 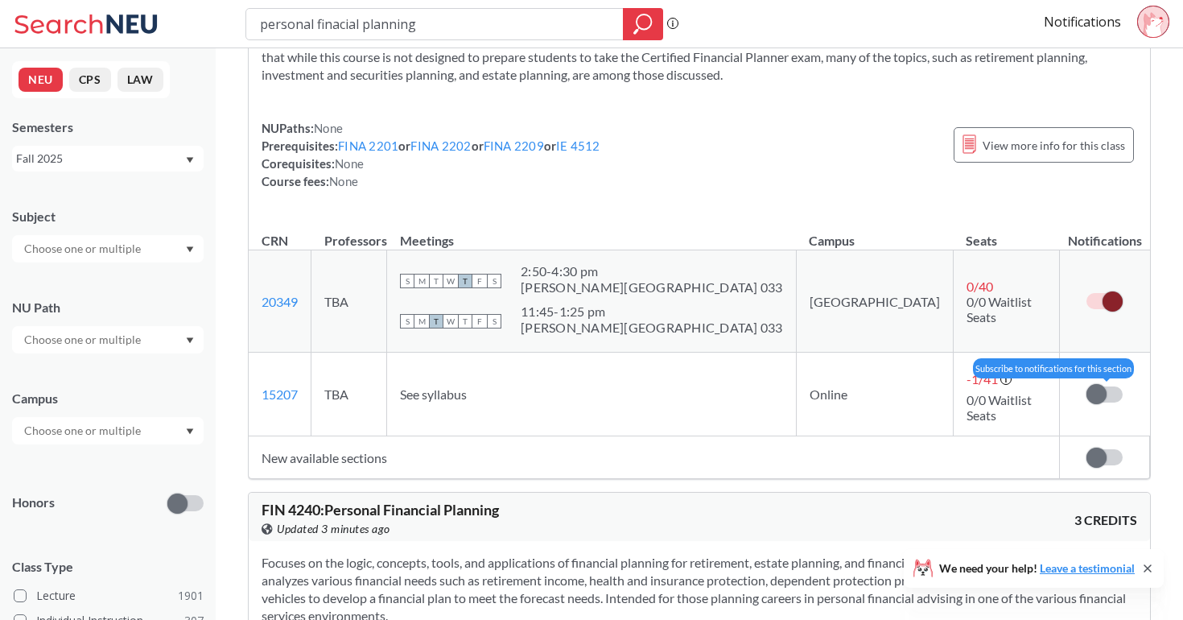 I want to click on label: Lecture, so click(x=109, y=595).